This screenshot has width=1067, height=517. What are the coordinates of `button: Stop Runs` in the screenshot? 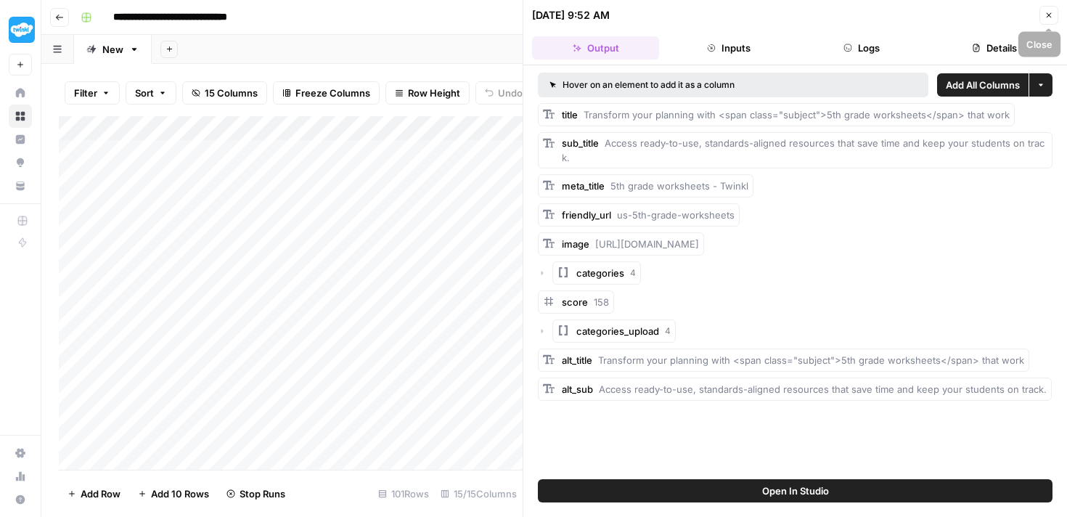 It's located at (255, 493).